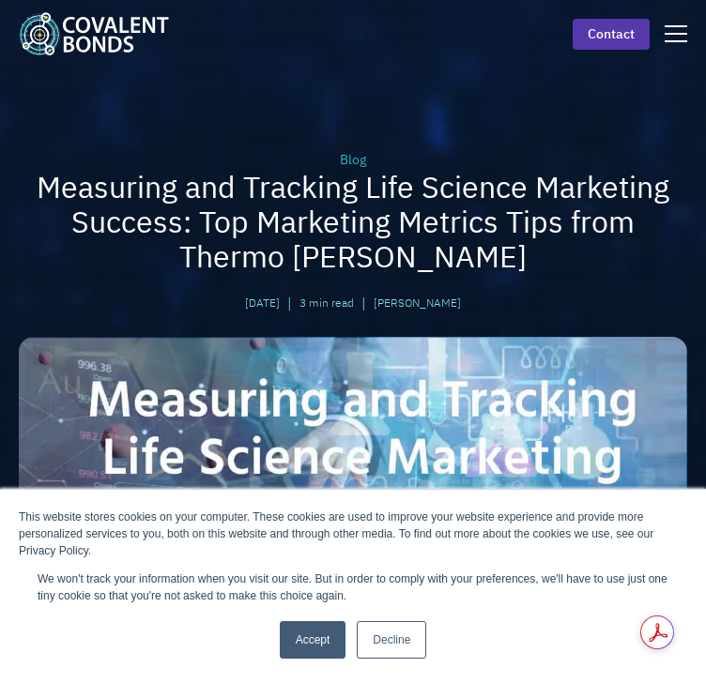  I want to click on h1: Measuring and Tracking Life Science Marketing Success: Top Marketing Metrics Tips from Thermo [PE..., so click(353, 221).